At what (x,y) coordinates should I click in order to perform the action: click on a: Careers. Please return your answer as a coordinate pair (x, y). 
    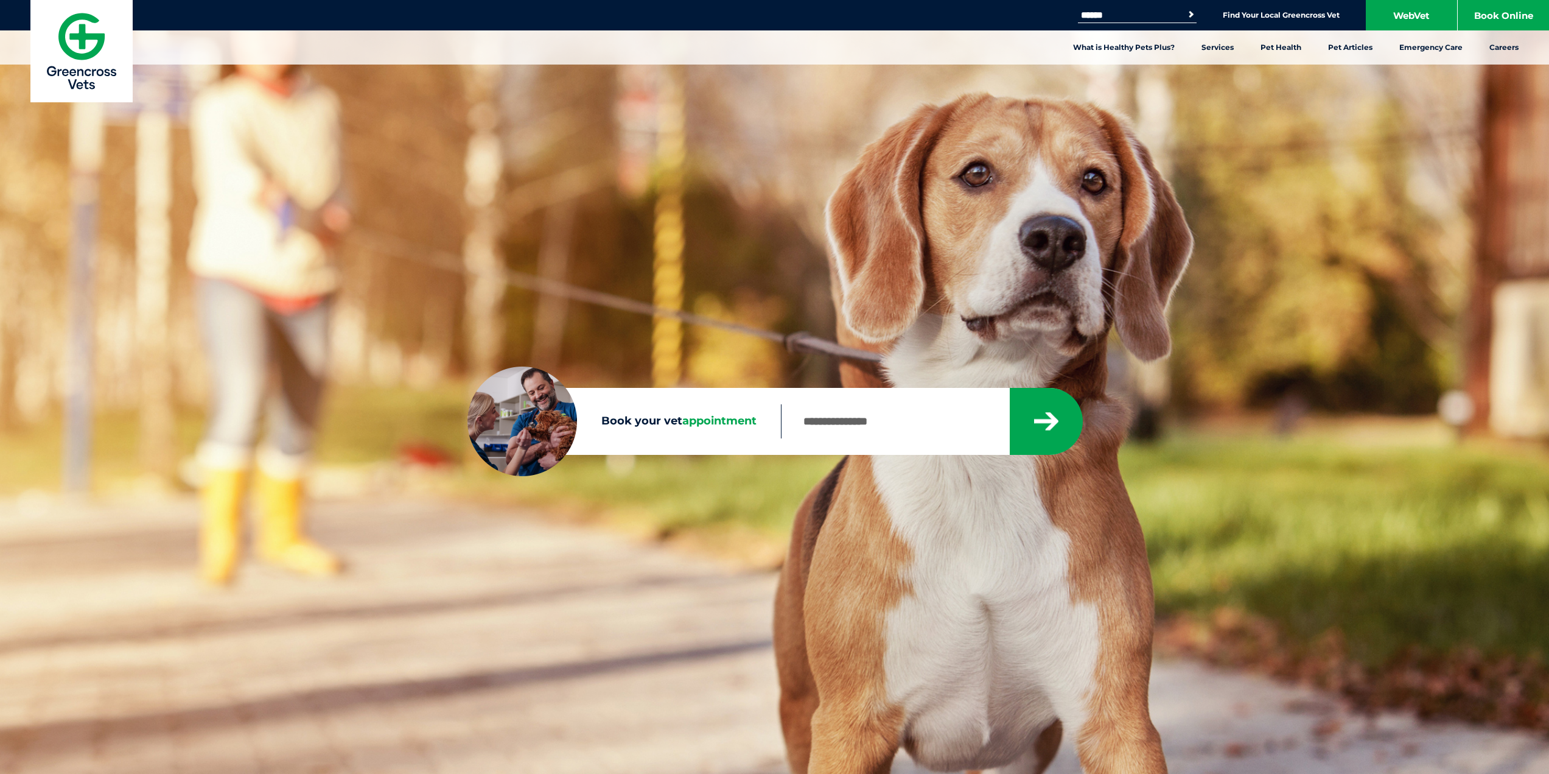
    Looking at the image, I should click on (1504, 47).